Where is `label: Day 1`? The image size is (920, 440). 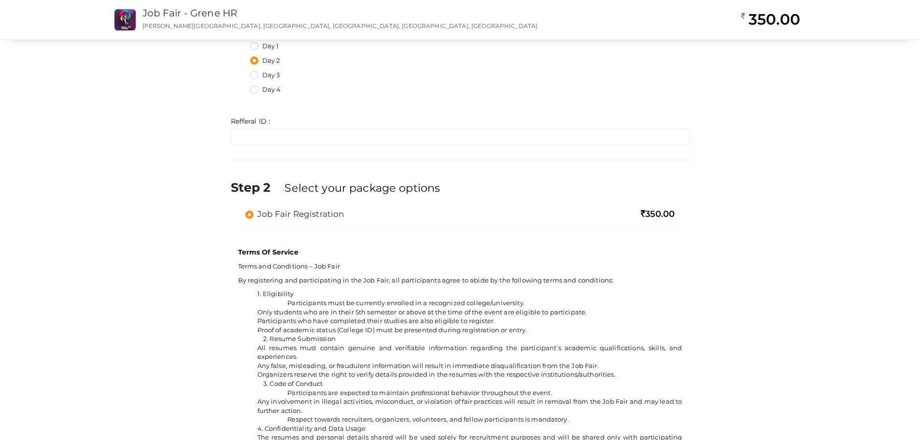
label: Day 1 is located at coordinates (265, 46).